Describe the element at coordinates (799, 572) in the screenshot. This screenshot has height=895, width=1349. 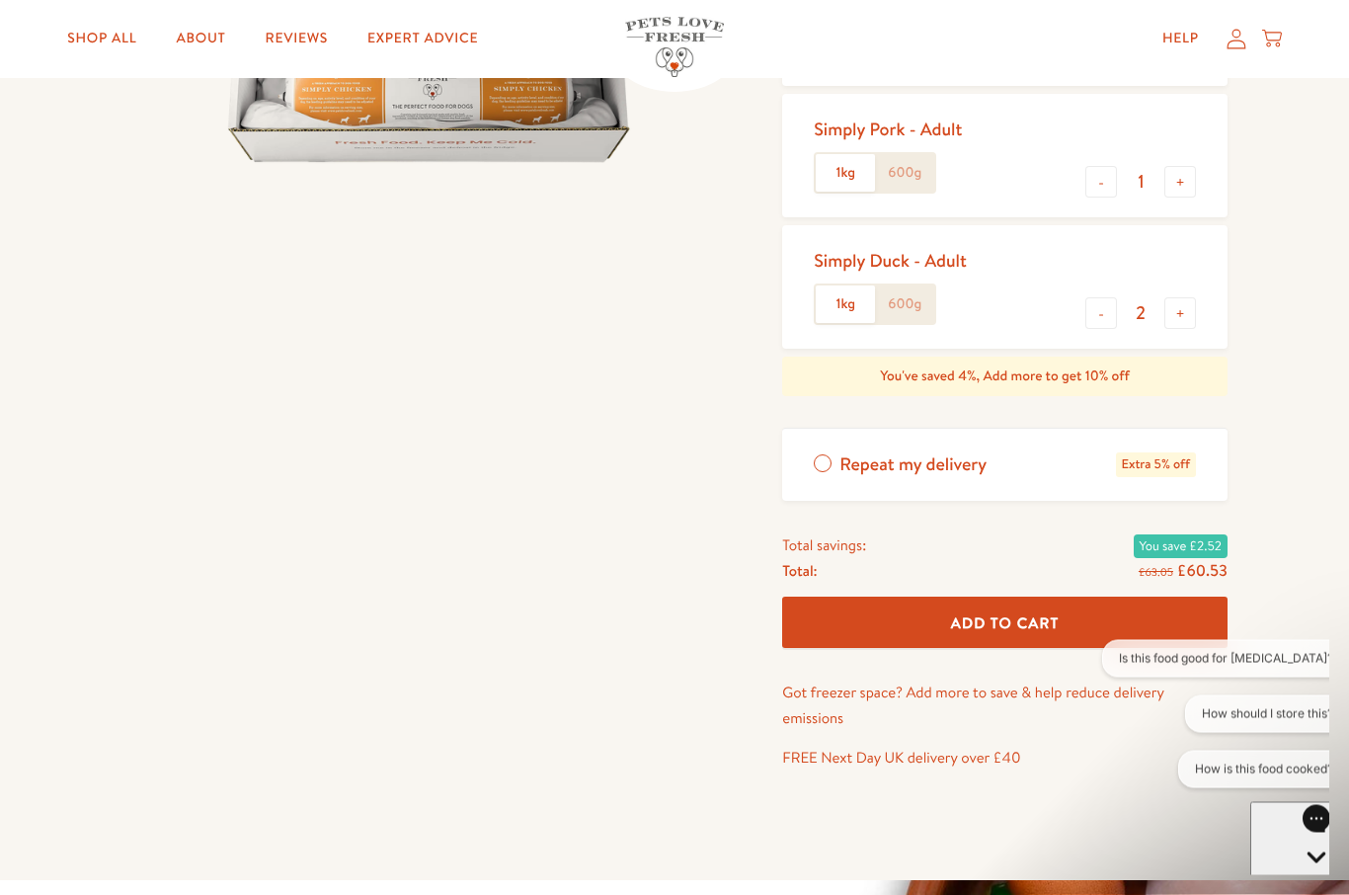
I see `span: Total:` at that location.